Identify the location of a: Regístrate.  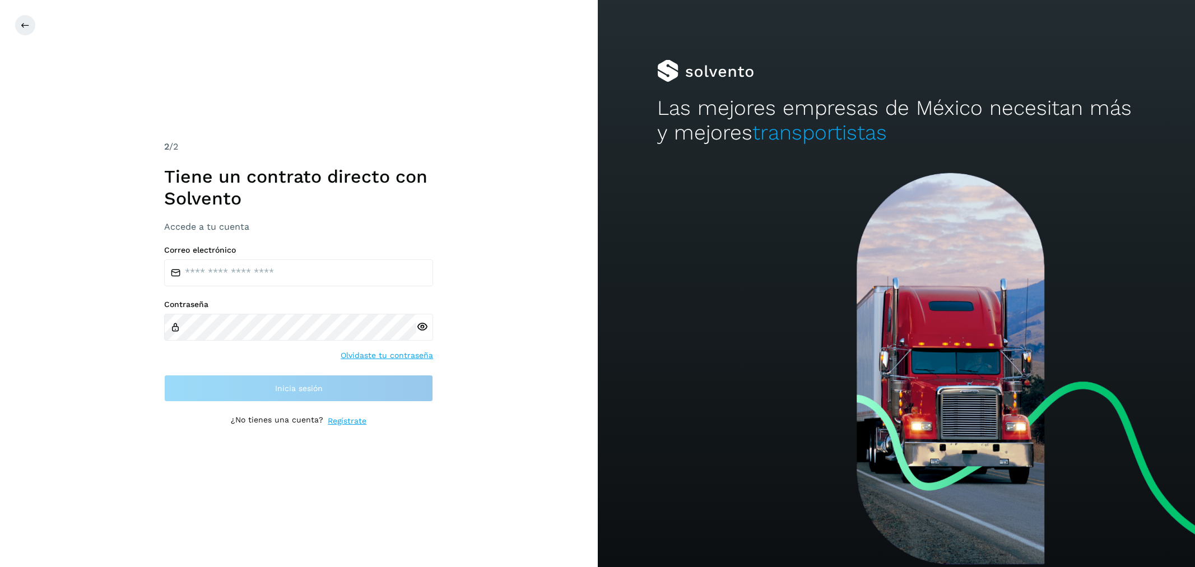
(347, 421).